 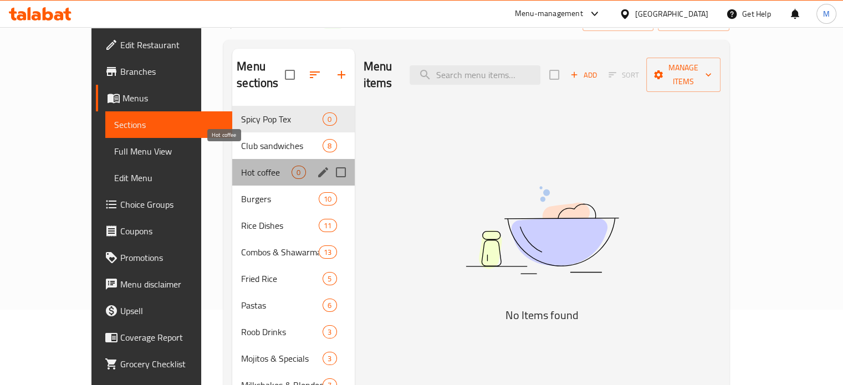 What do you see at coordinates (168, 151) in the screenshot?
I see `span: Full Menu View` at bounding box center [168, 151].